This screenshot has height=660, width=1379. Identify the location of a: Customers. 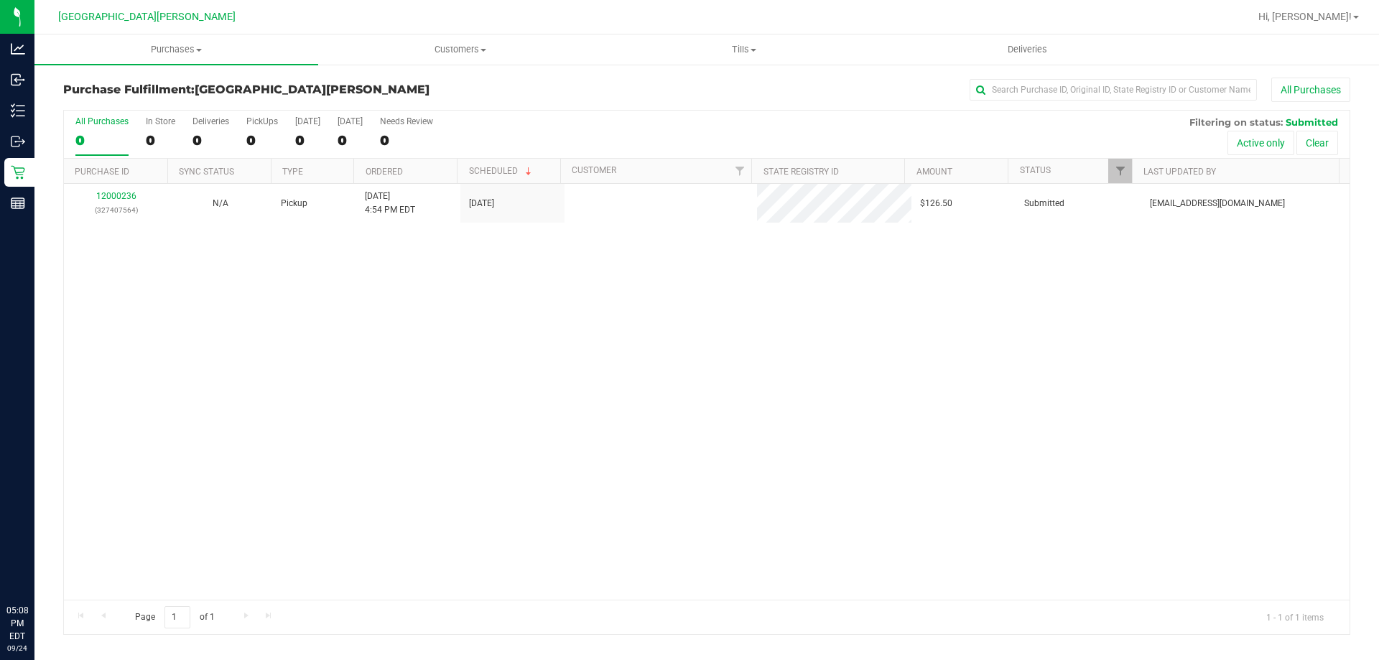
(460, 50).